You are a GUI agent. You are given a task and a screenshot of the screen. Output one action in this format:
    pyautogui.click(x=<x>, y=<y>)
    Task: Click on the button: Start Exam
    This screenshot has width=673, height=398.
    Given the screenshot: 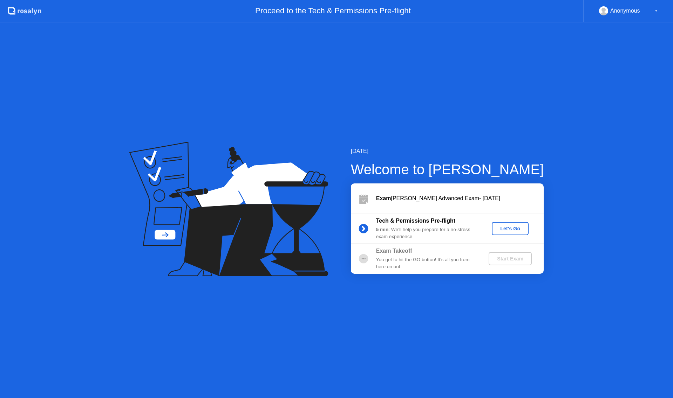 What is the action you would take?
    pyautogui.click(x=510, y=259)
    